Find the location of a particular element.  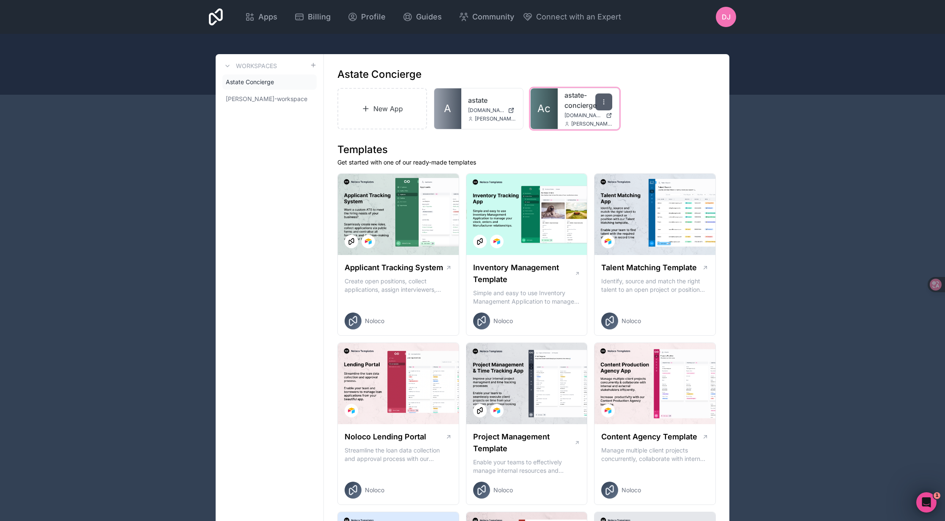

a: A is located at coordinates (448, 109).